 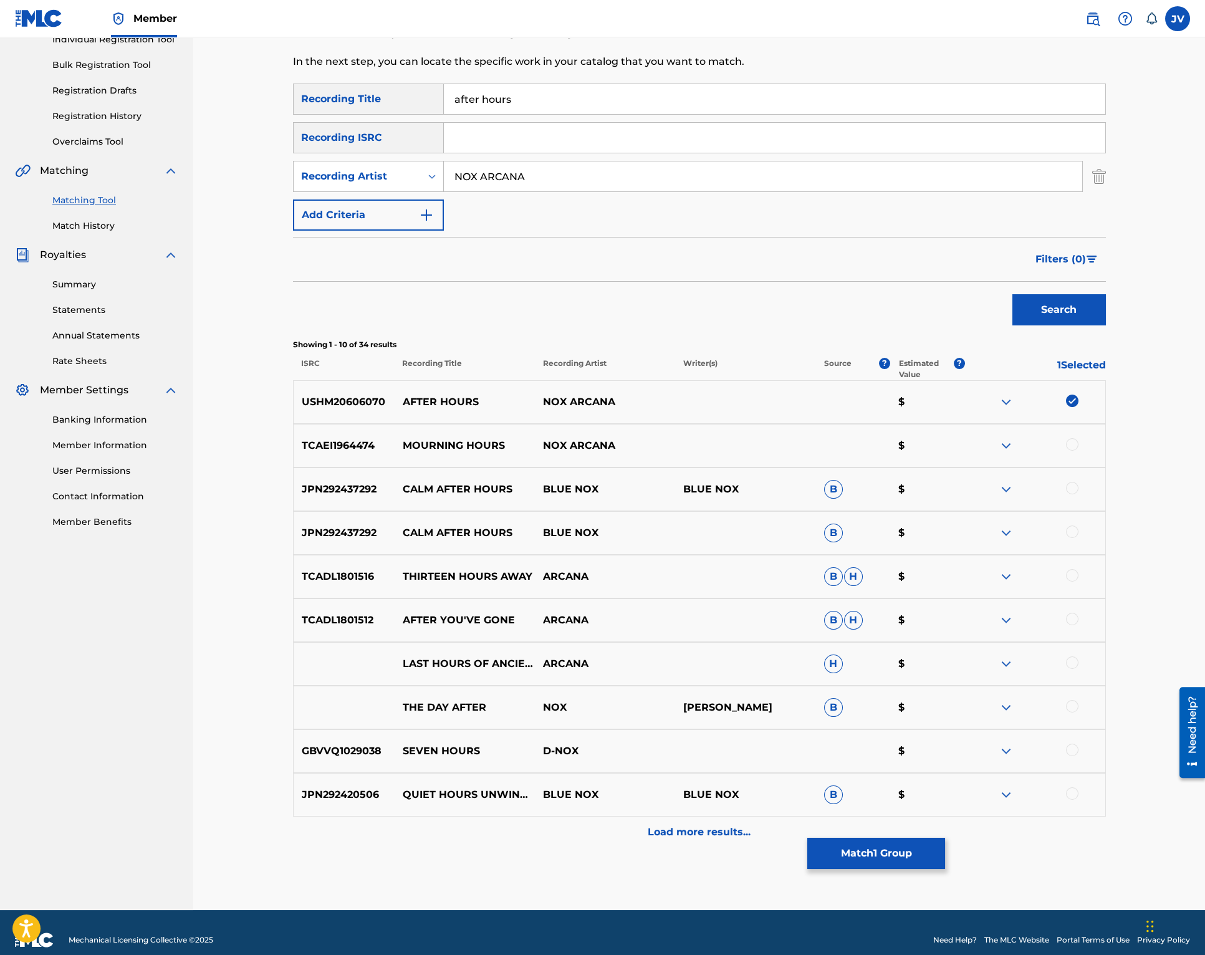 I want to click on p: NOX, so click(x=604, y=707).